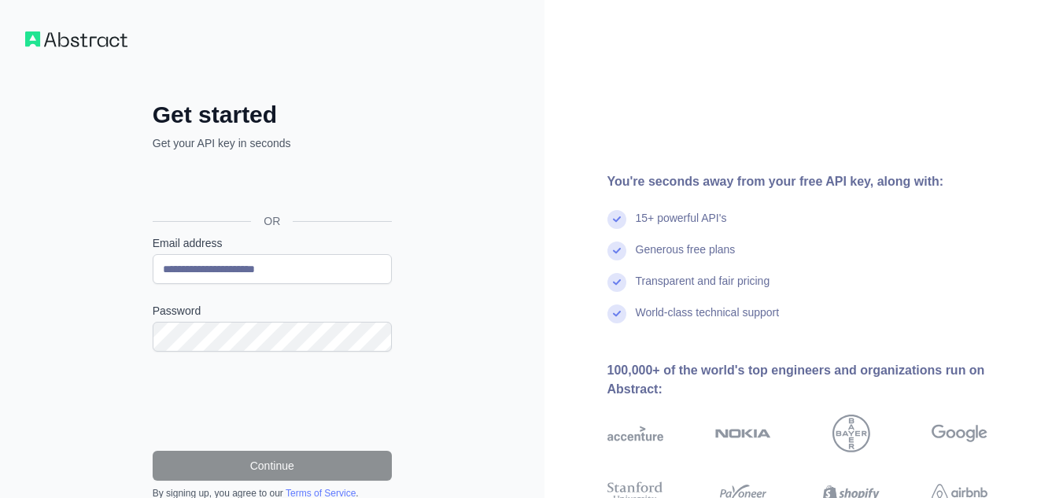 The width and height of the screenshot is (1063, 498). I want to click on img: google, so click(960, 434).